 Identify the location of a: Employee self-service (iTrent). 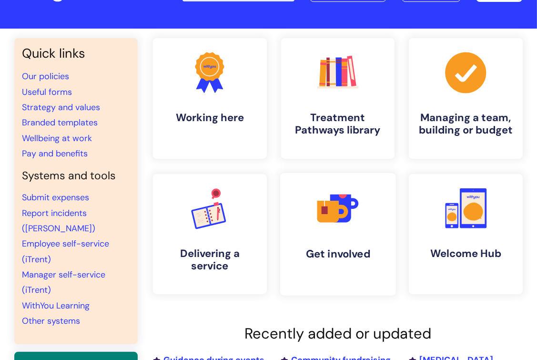
(65, 251).